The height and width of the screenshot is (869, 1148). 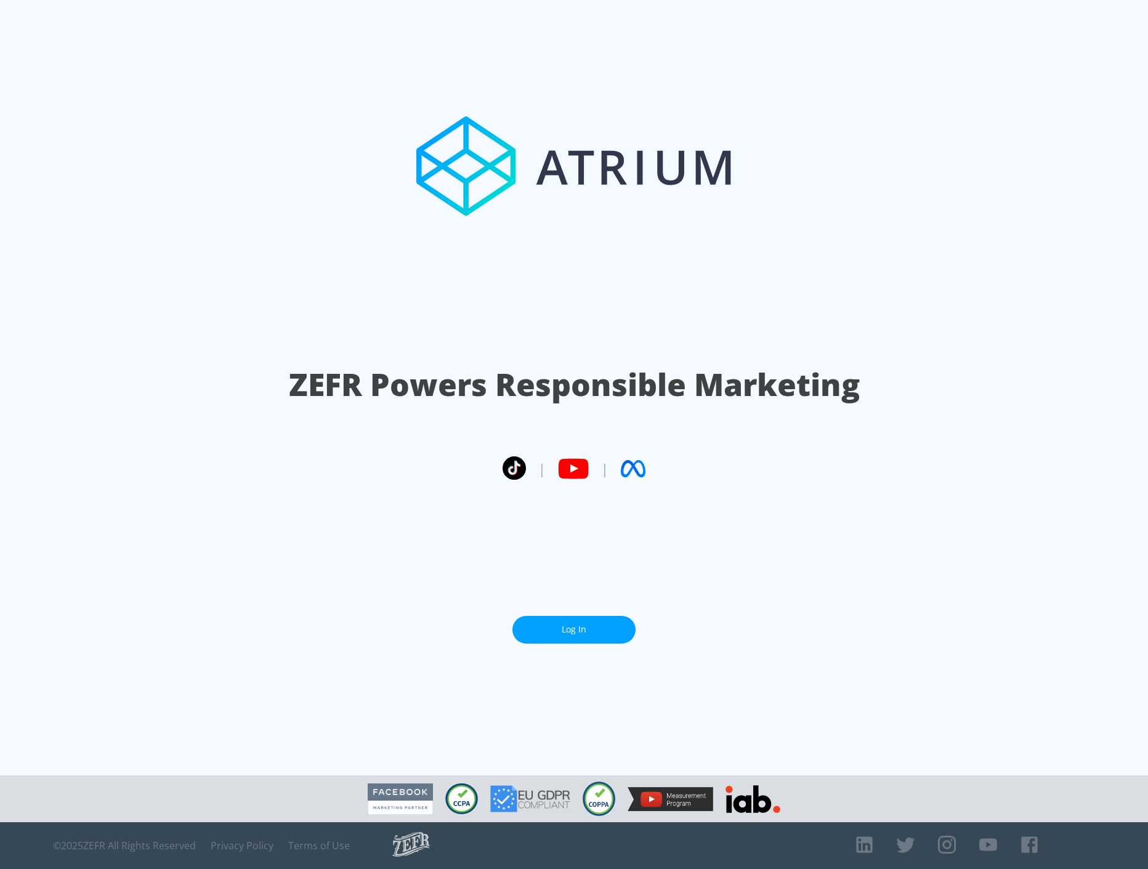 I want to click on img: CCPA Compliant, so click(x=461, y=799).